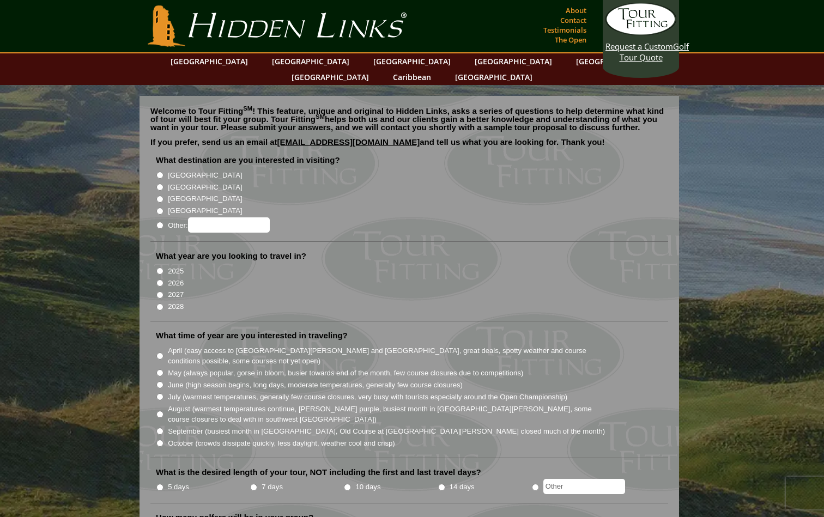  What do you see at coordinates (410, 146) in the screenshot?
I see `p: If you prefer, send us an email at and tell us what you are looking for. Thank you!` at bounding box center [410, 146].